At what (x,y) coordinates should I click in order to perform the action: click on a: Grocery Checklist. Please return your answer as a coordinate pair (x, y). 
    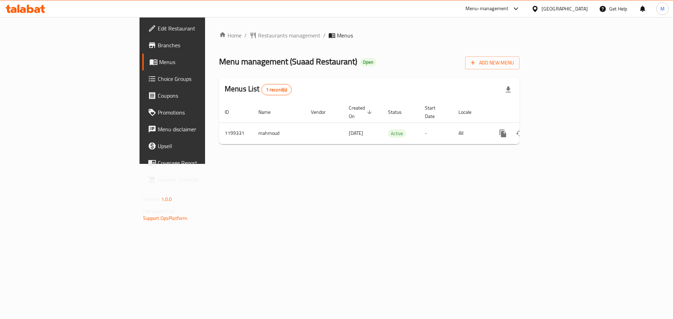
    Looking at the image, I should click on (197, 180).